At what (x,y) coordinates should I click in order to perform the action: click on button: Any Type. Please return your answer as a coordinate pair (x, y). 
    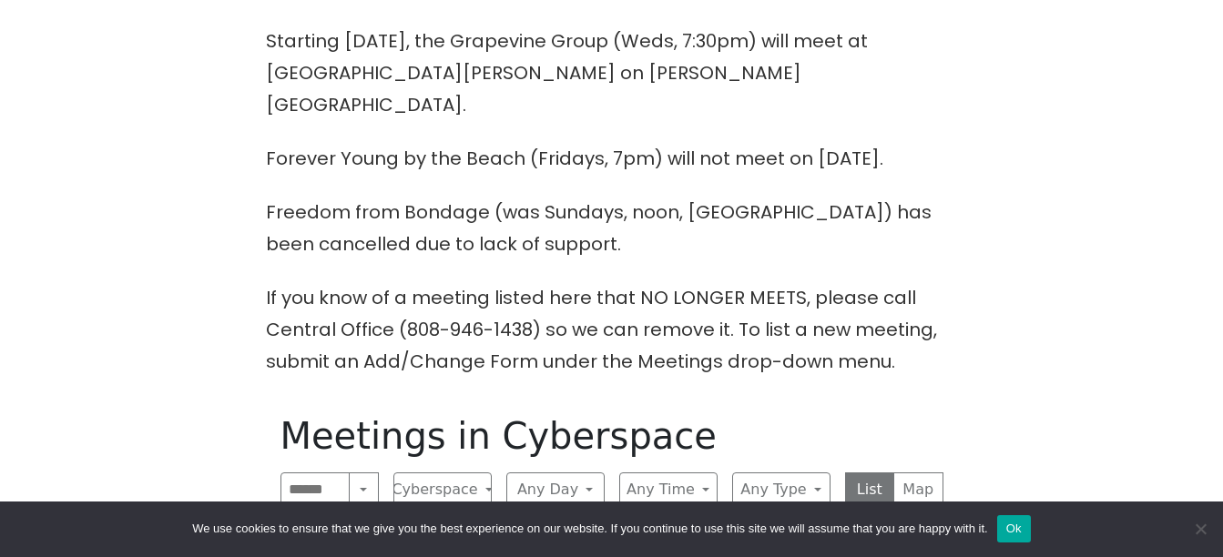
    Looking at the image, I should click on (781, 490).